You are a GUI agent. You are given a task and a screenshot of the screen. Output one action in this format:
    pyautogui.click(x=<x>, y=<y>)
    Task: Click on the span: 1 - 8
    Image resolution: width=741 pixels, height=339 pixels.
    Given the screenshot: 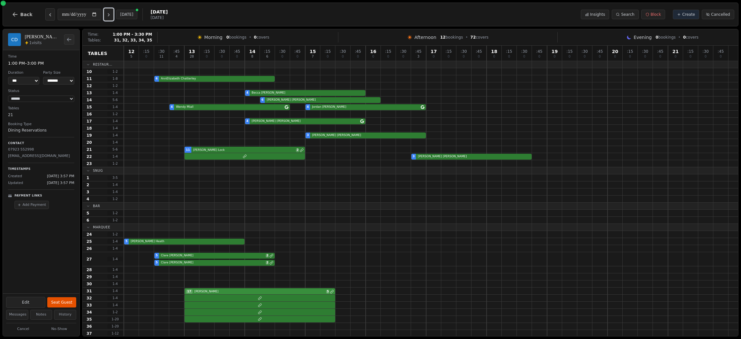 What is the action you would take?
    pyautogui.click(x=115, y=78)
    